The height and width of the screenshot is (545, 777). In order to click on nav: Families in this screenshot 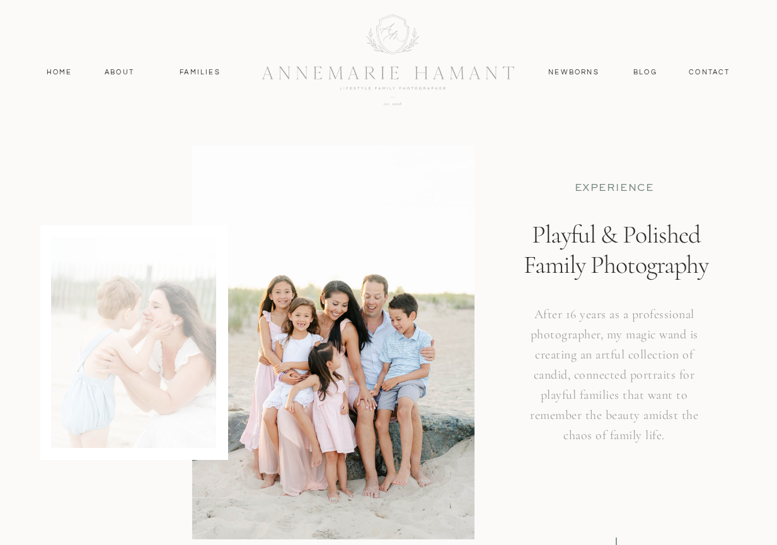, I will do `click(200, 72)`.